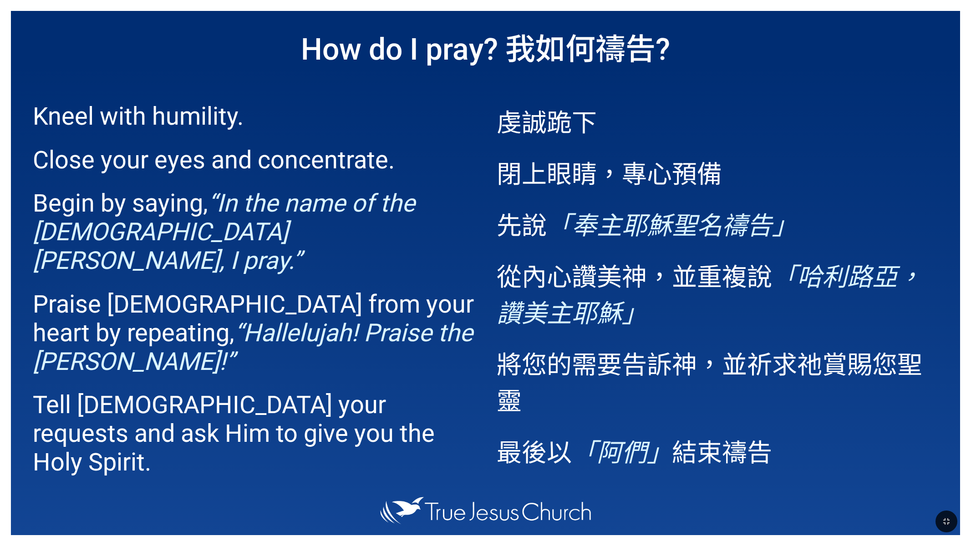 Image resolution: width=971 pixels, height=546 pixels. I want to click on em: 「奉主耶穌聖名禱告」, so click(672, 226).